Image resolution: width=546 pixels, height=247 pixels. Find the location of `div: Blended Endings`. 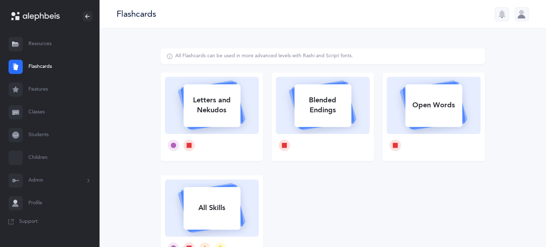

div: Blended Endings is located at coordinates (322, 105).